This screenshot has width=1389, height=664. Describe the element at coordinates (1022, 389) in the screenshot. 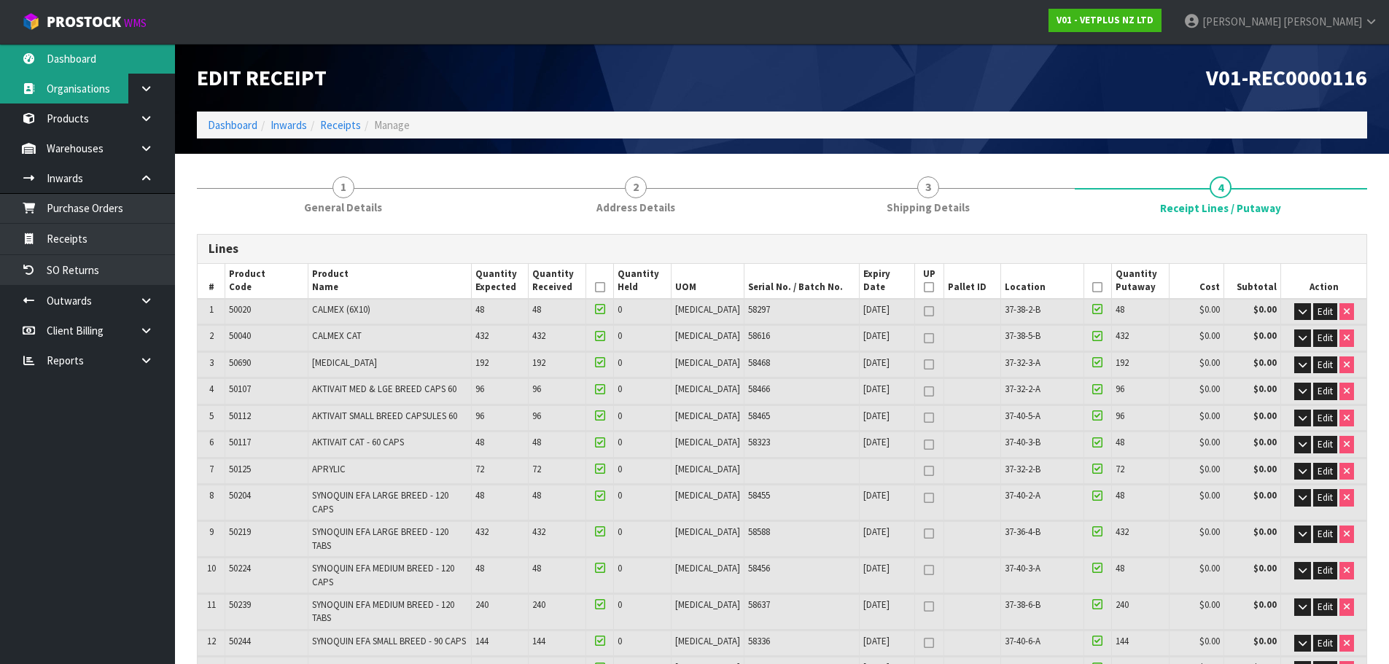

I see `span: 37-32-2-A` at that location.